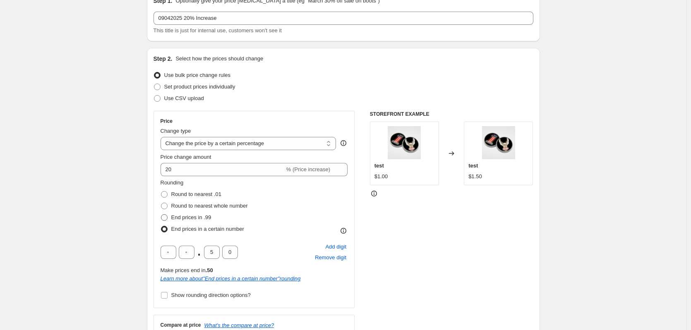  I want to click on a: Learn more about"End prices in a certain number"rounding, so click(230, 278).